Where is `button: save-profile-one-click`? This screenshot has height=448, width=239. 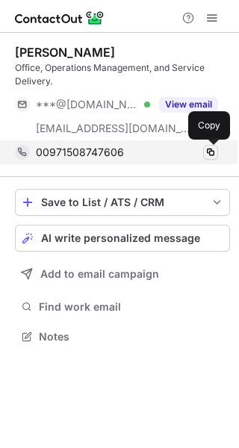 button: save-profile-one-click is located at coordinates (123, 203).